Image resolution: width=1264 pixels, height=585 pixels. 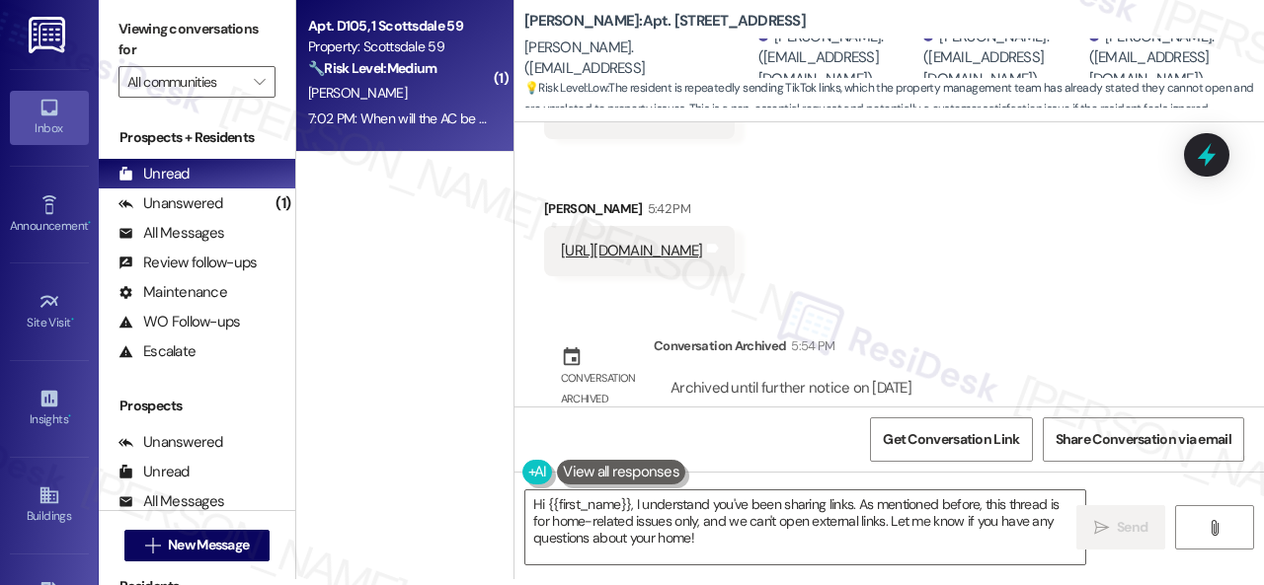 I want to click on input: All communities, so click(x=186, y=82).